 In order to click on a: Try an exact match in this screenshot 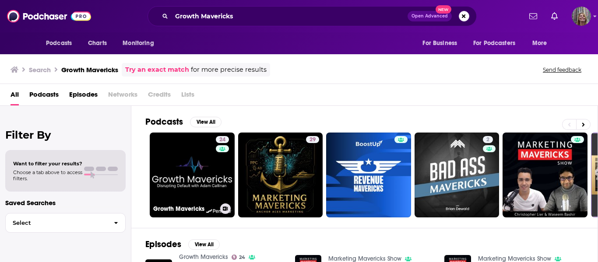, I will do `click(157, 70)`.